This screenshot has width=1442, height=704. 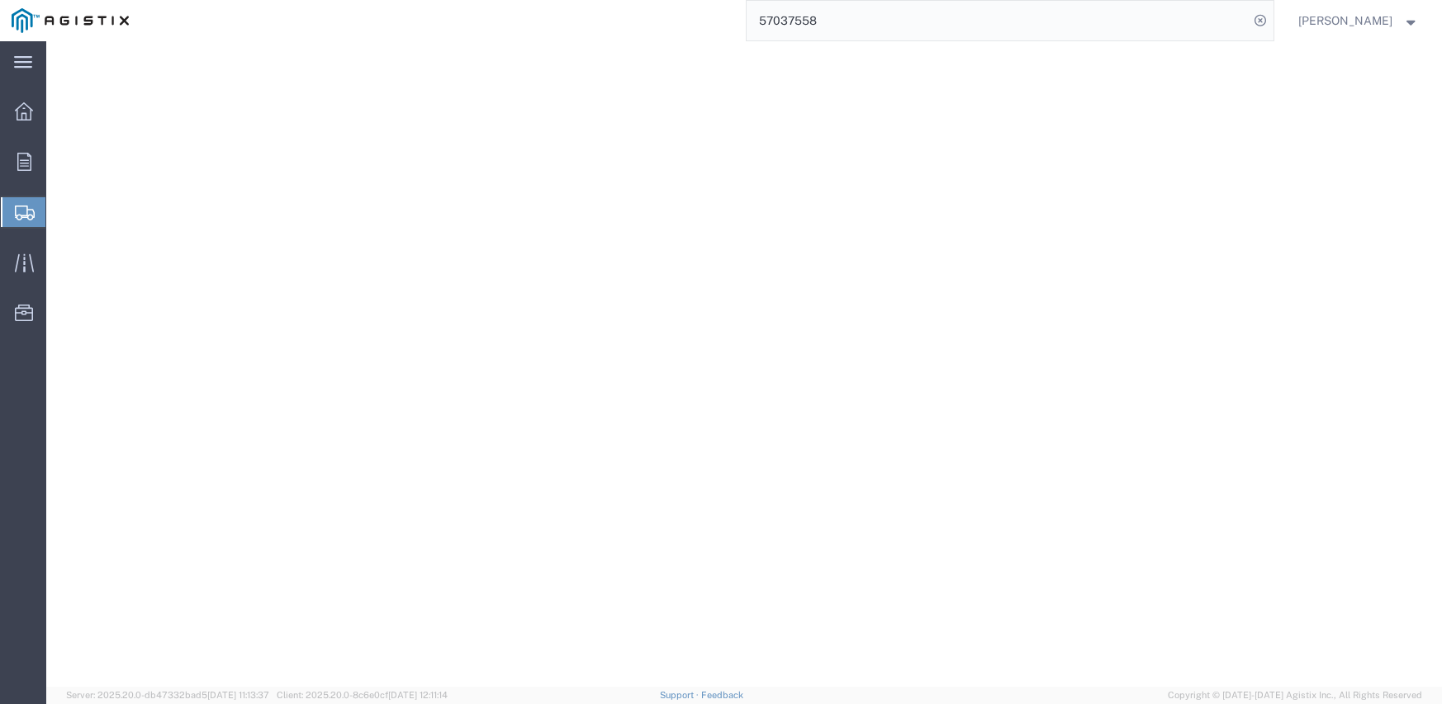 What do you see at coordinates (168, 695) in the screenshot?
I see `span: Server: 2025.20.0-db47332bad5` at bounding box center [168, 695].